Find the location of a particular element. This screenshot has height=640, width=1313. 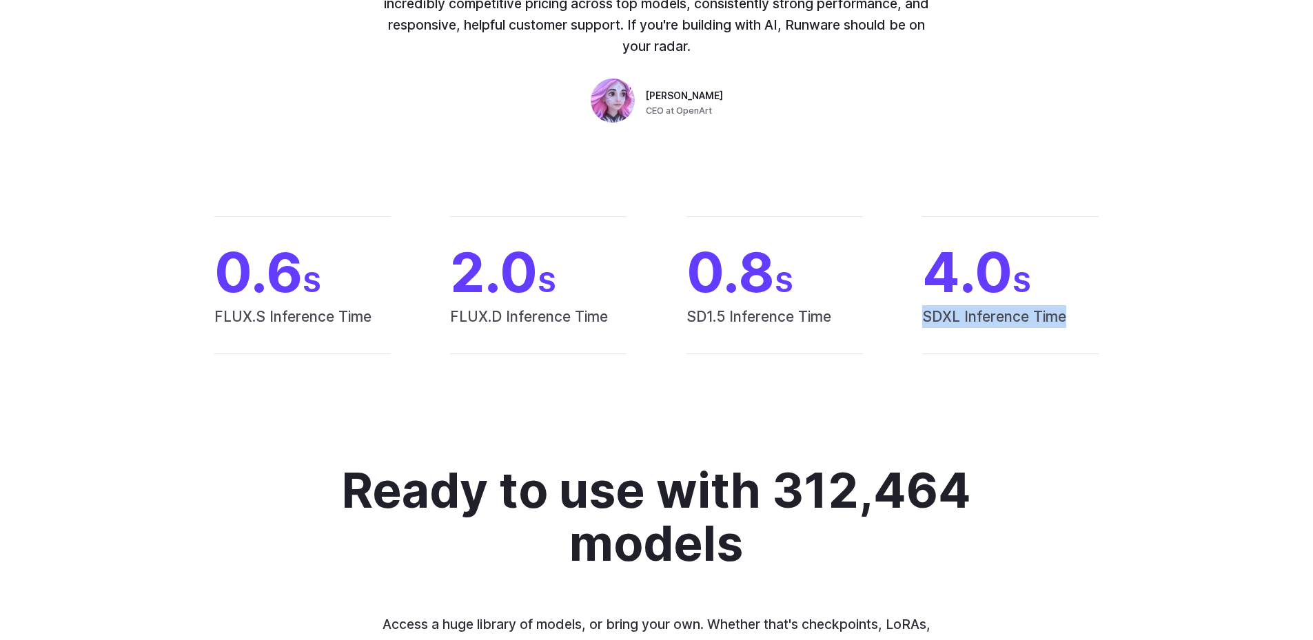

span: 0.8 is located at coordinates (775, 272).